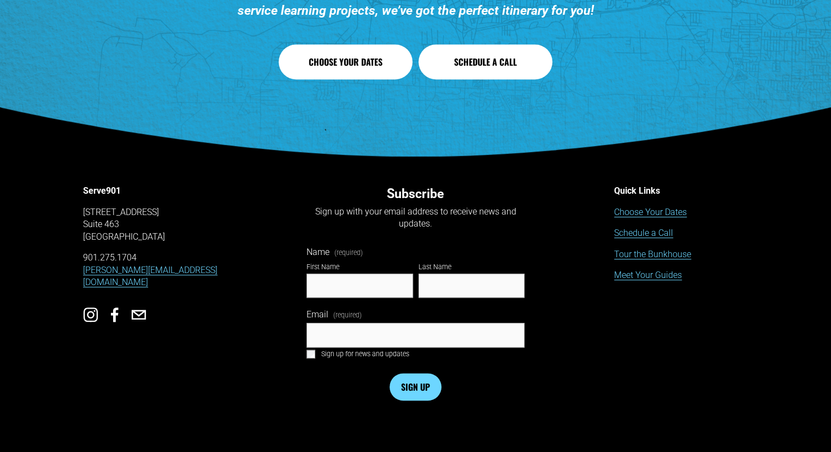  Describe the element at coordinates (102, 190) in the screenshot. I see `strong: Serve901` at that location.